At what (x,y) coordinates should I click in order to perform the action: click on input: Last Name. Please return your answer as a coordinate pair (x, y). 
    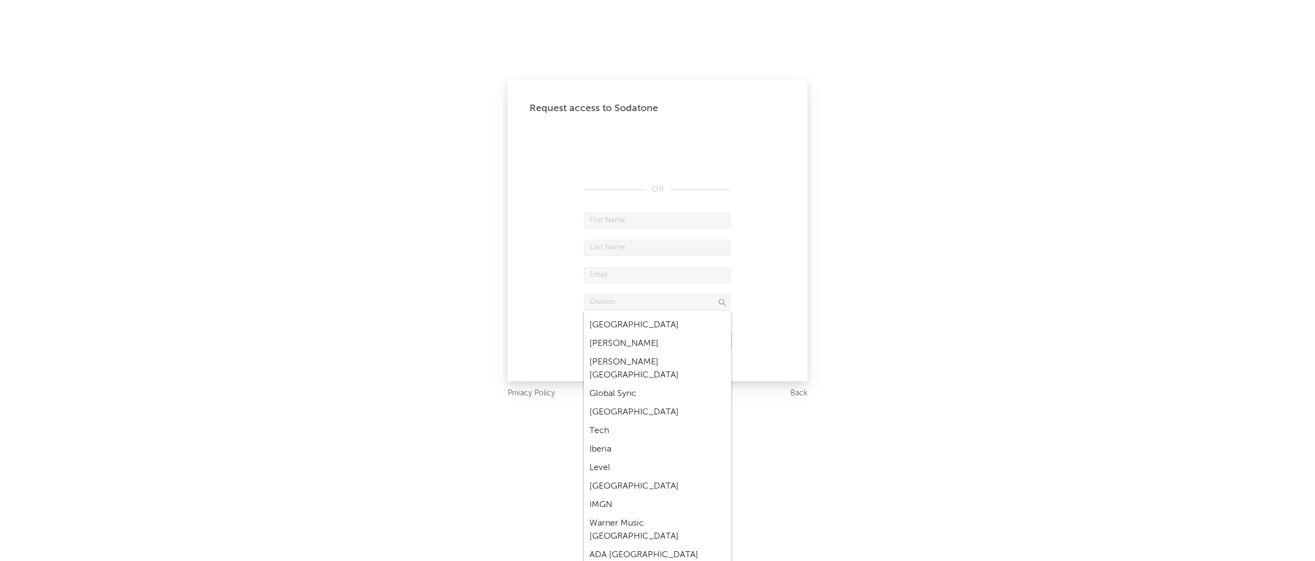
    Looking at the image, I should click on (658, 248).